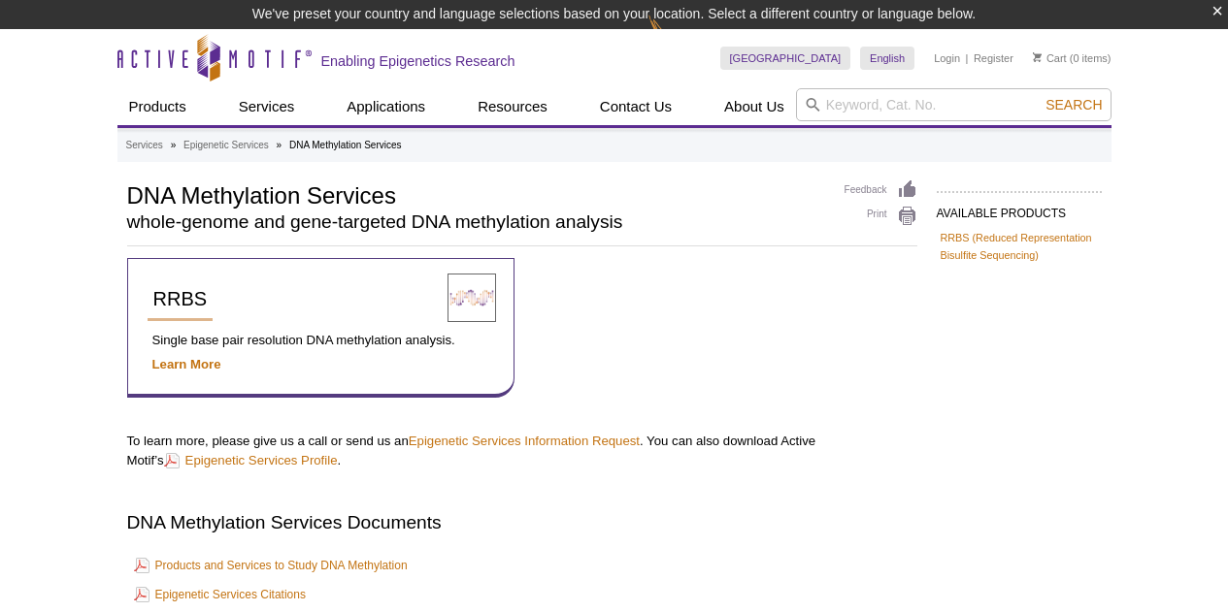 Image resolution: width=1228 pixels, height=612 pixels. Describe the element at coordinates (880, 216) in the screenshot. I see `a: Print` at that location.